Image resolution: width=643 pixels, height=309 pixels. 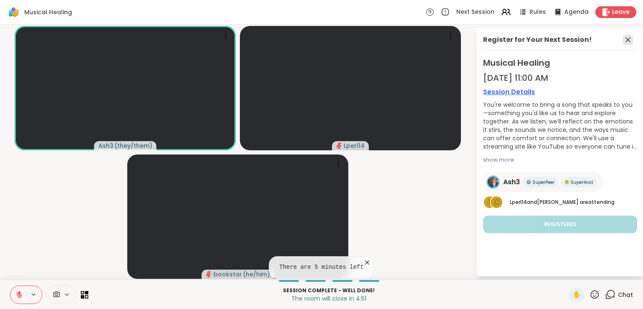 What do you see at coordinates (490, 203) in the screenshot?
I see `span: L` at bounding box center [490, 203].